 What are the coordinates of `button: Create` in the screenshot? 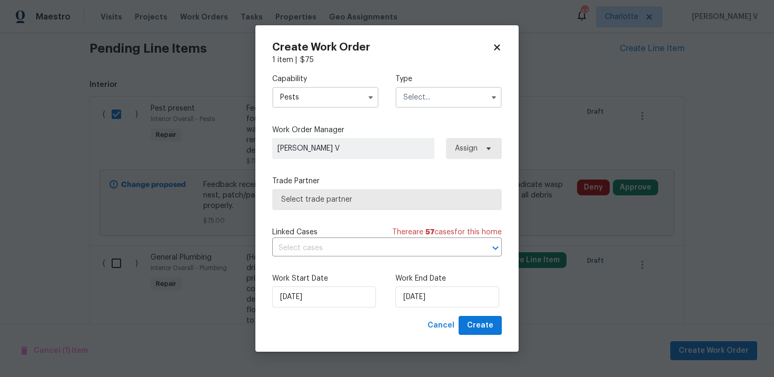 It's located at (480, 325).